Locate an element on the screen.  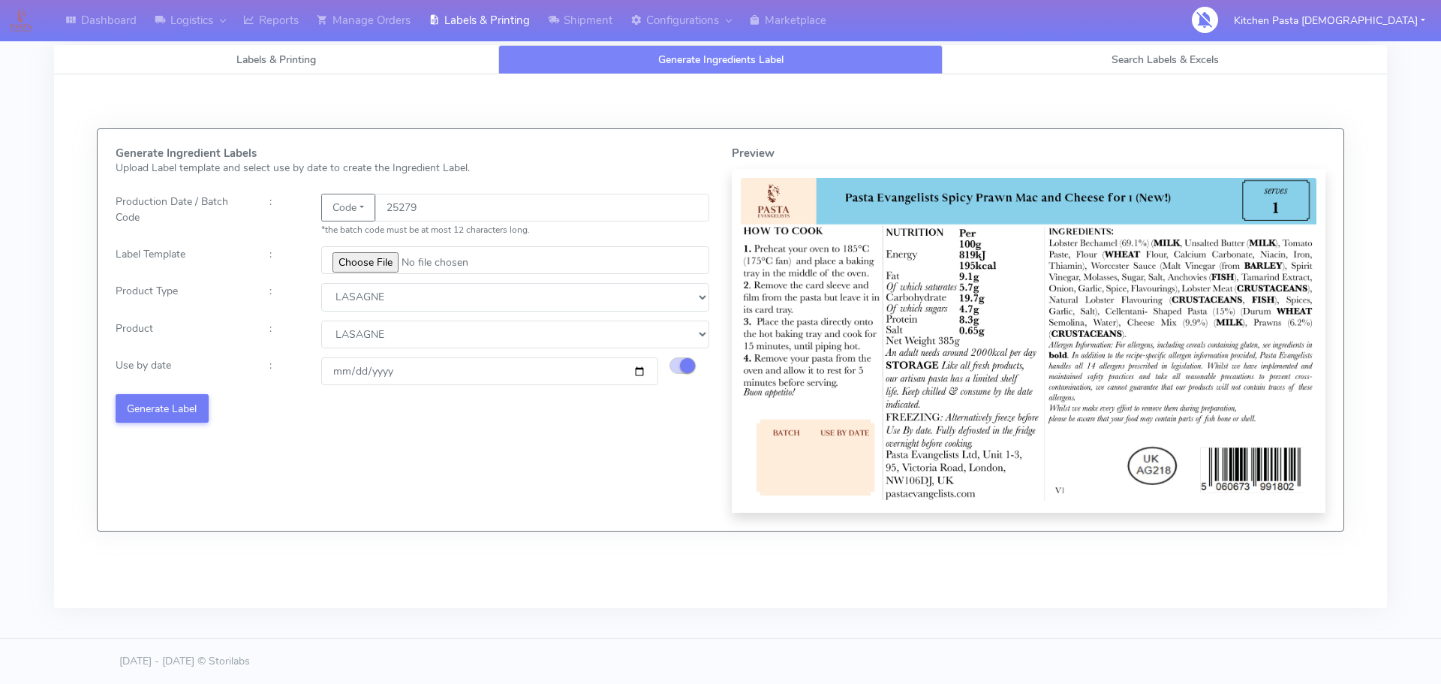
div: Label Template is located at coordinates (181, 260).